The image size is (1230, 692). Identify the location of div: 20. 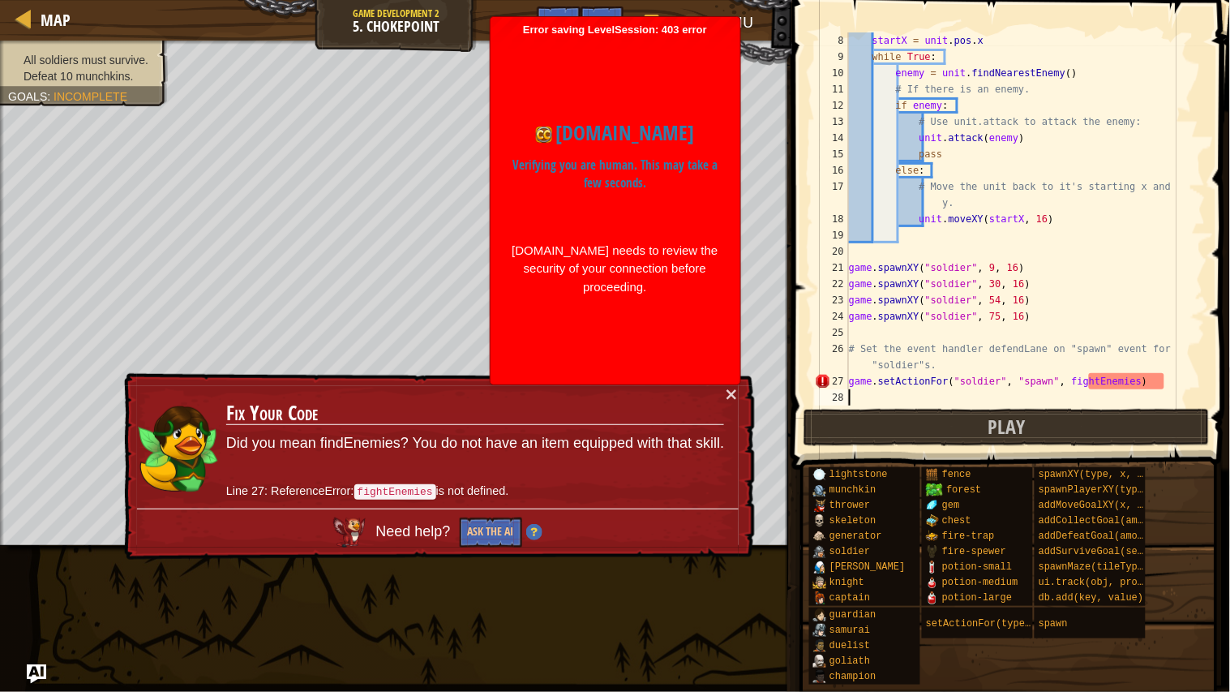
(832, 251).